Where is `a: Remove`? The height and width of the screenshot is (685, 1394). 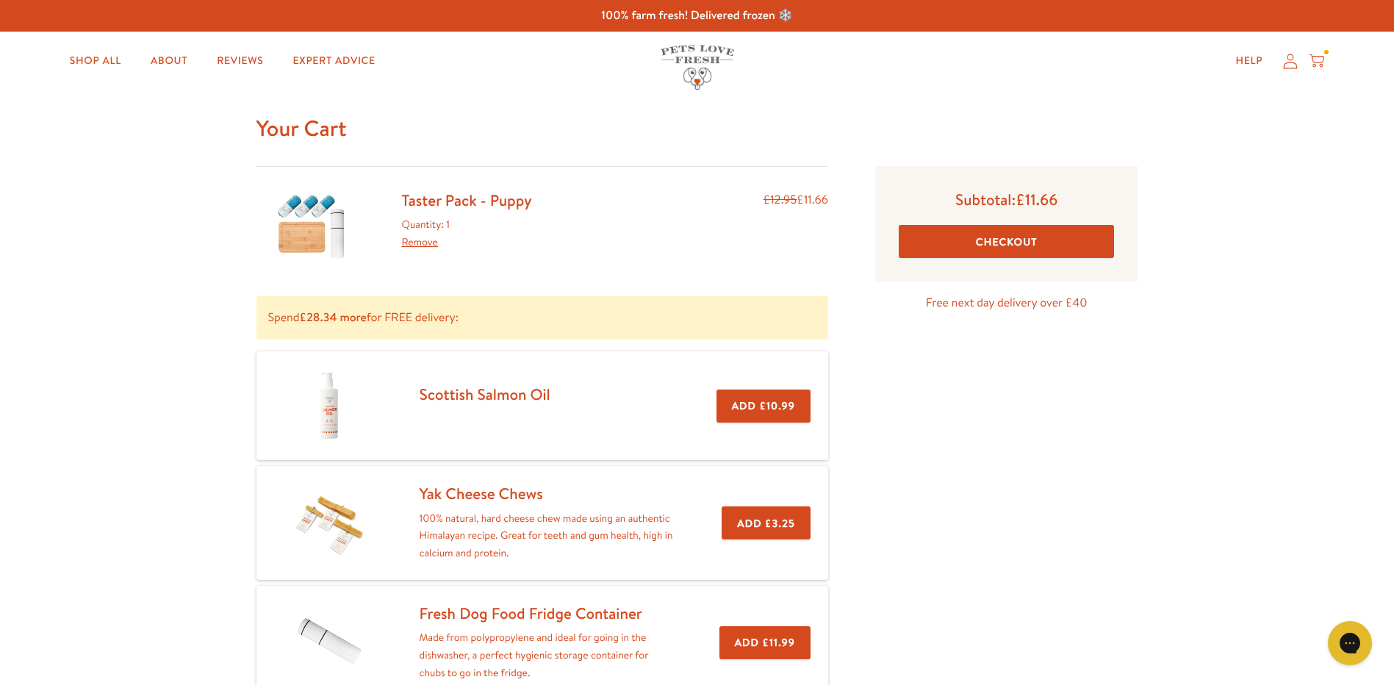
a: Remove is located at coordinates (420, 242).